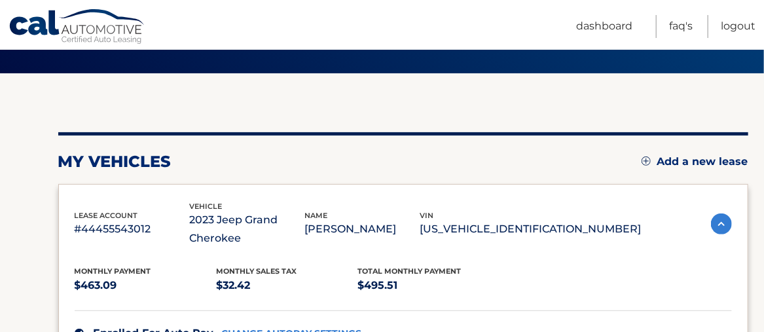 The height and width of the screenshot is (332, 764). I want to click on a: FAQ's, so click(681, 26).